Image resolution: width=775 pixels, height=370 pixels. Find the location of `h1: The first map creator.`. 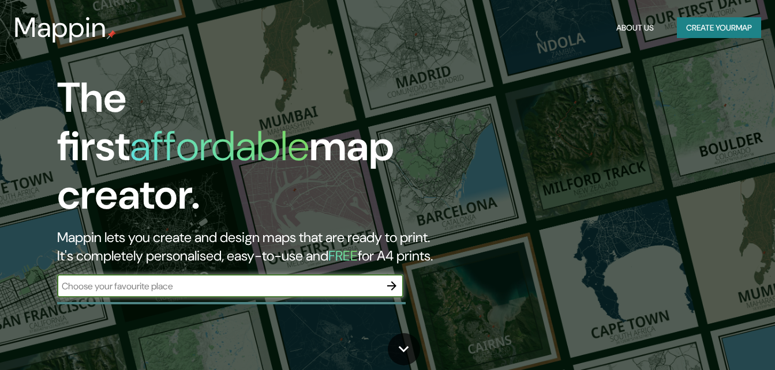

h1: The first map creator. is located at coordinates (251, 151).